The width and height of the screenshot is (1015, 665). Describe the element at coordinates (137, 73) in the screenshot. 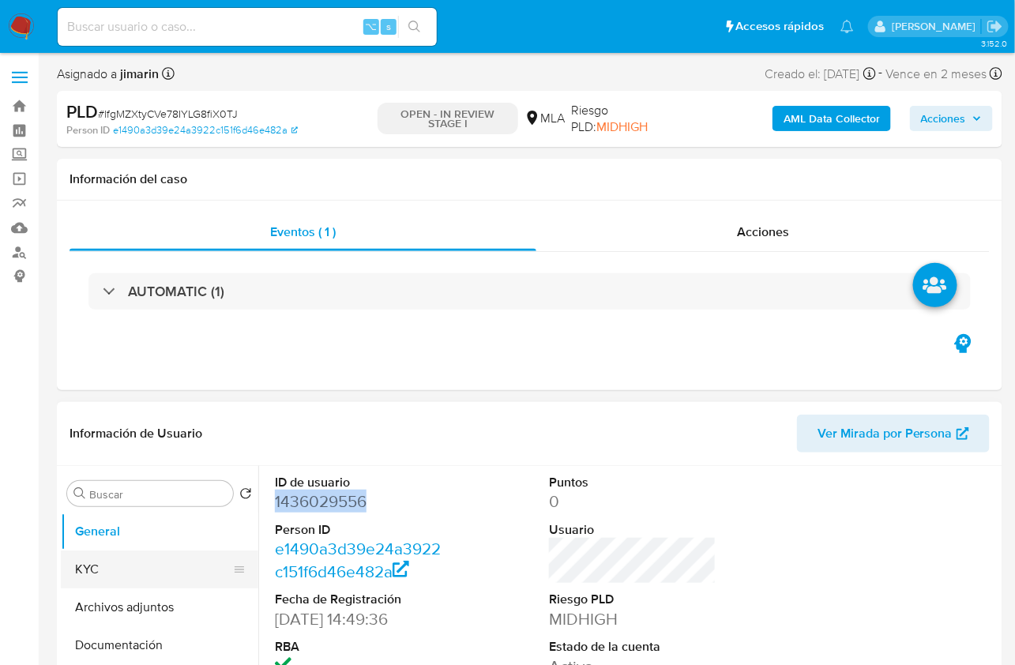

I see `b: jimarin` at that location.